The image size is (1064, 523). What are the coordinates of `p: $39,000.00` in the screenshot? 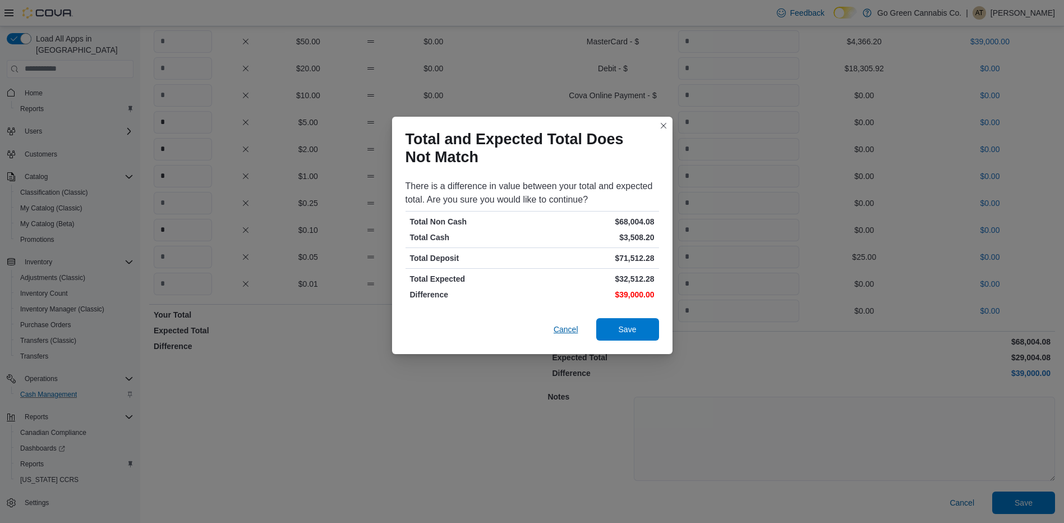 It's located at (595, 295).